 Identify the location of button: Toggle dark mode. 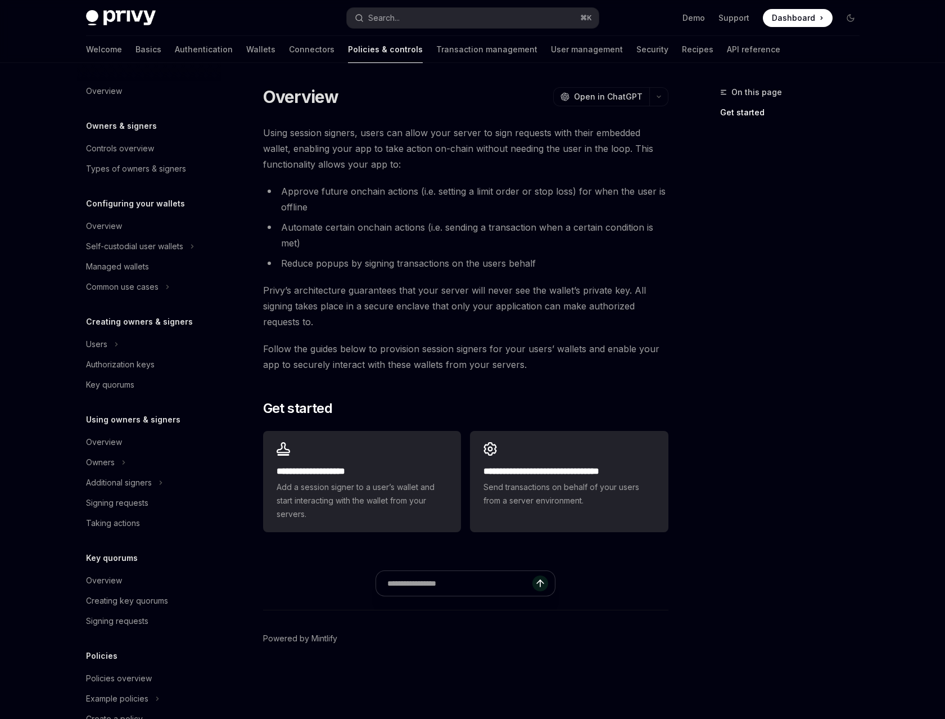
(851, 18).